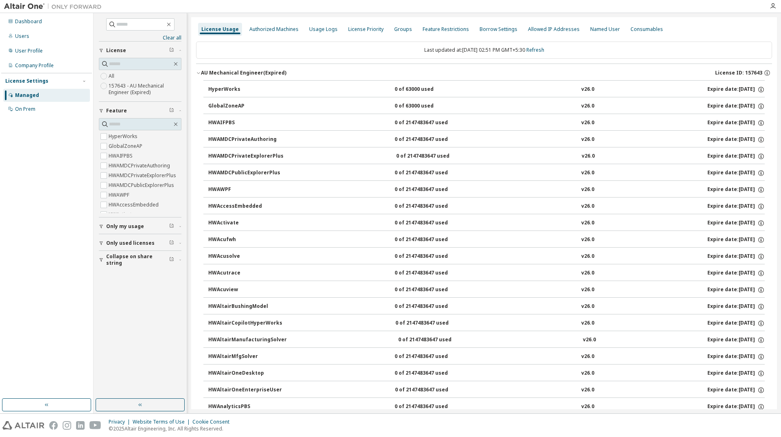  I want to click on label: GlobalZoneAP, so click(126, 146).